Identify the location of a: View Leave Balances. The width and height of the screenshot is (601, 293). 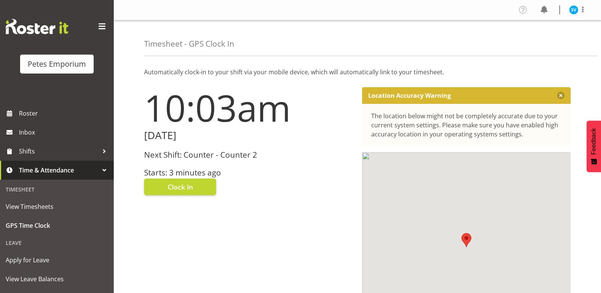
(57, 279).